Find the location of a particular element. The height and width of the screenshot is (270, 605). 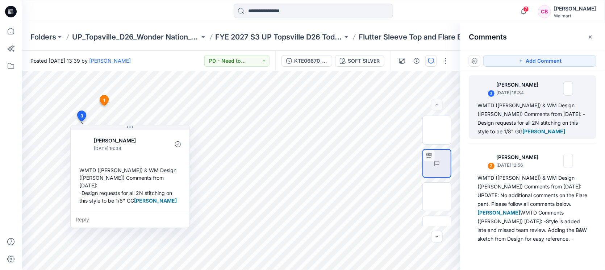

div: 2 is located at coordinates (492, 166).